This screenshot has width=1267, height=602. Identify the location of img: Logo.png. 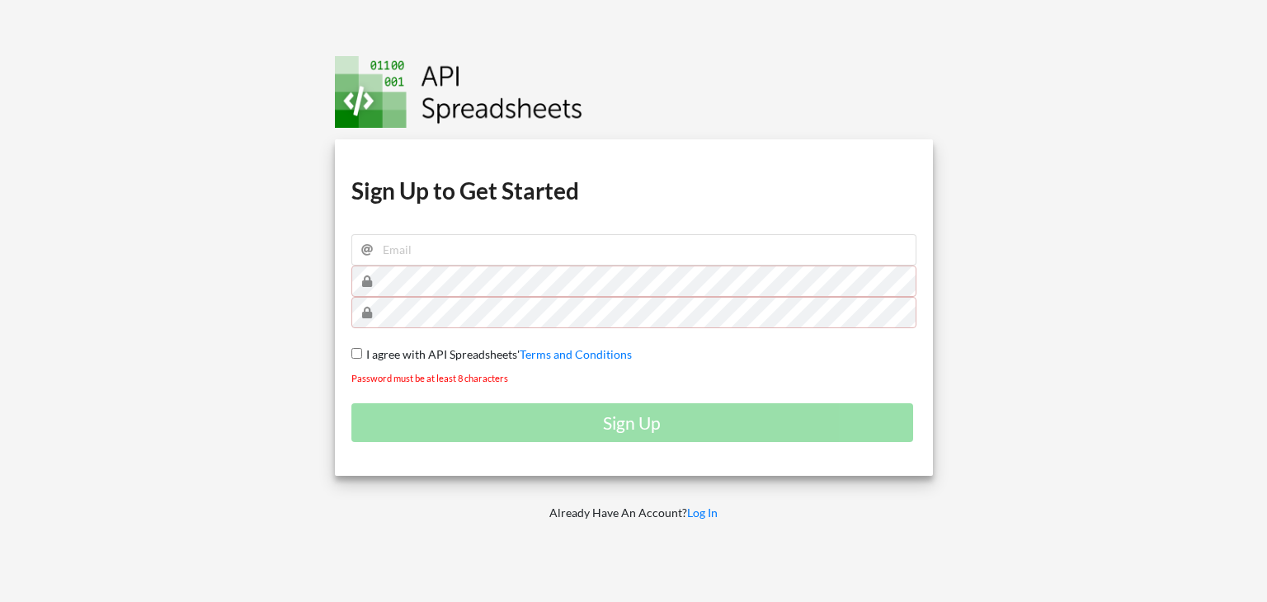
(459, 92).